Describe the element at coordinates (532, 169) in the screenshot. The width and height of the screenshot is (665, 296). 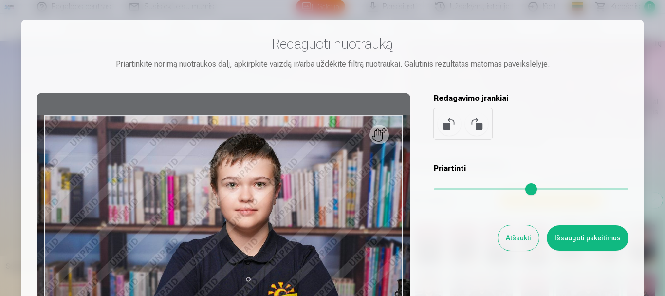
I see `h5: Priartinti` at that location.